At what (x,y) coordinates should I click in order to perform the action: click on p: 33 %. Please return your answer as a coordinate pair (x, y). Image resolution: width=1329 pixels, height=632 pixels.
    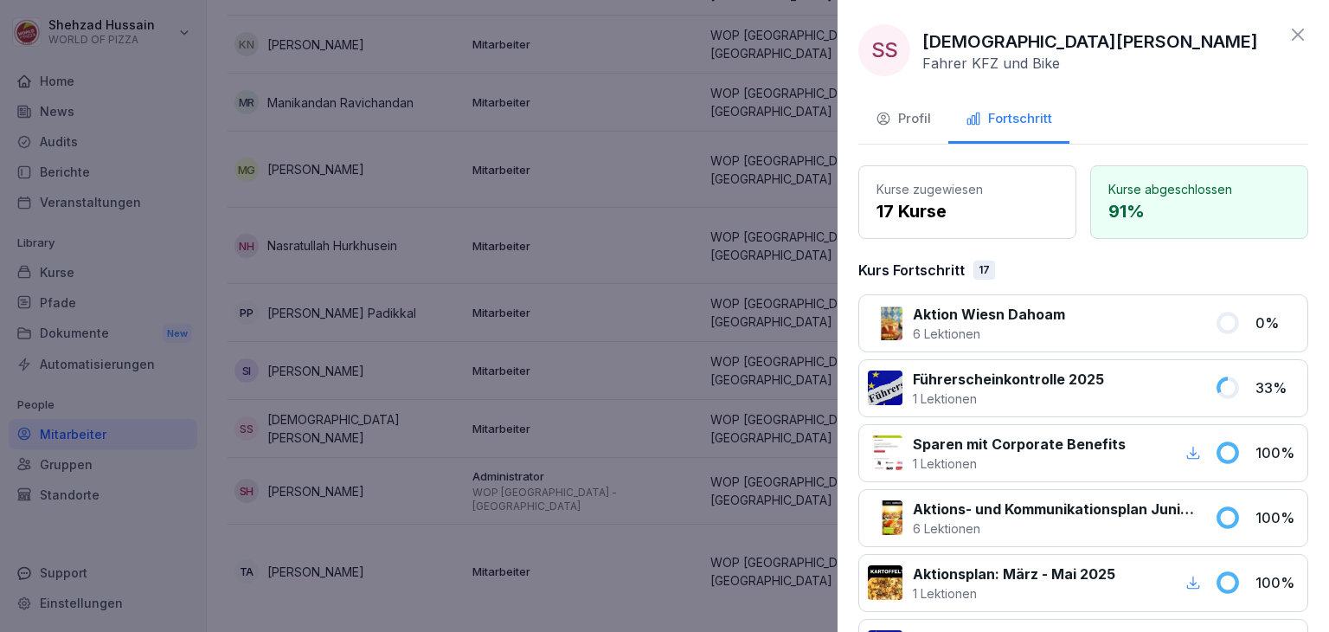
    Looking at the image, I should click on (1277, 388).